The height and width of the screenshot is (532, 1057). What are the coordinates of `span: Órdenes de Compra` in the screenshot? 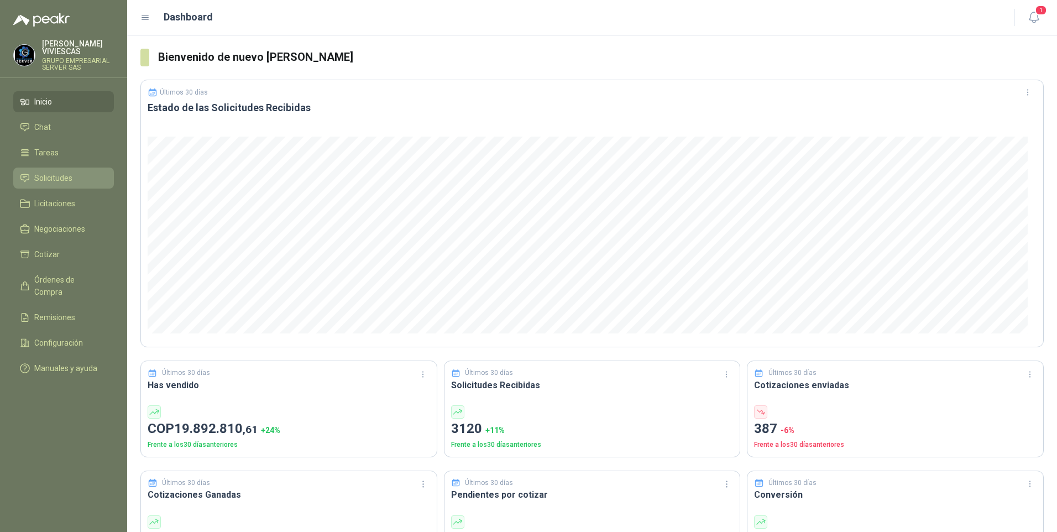 It's located at (69, 286).